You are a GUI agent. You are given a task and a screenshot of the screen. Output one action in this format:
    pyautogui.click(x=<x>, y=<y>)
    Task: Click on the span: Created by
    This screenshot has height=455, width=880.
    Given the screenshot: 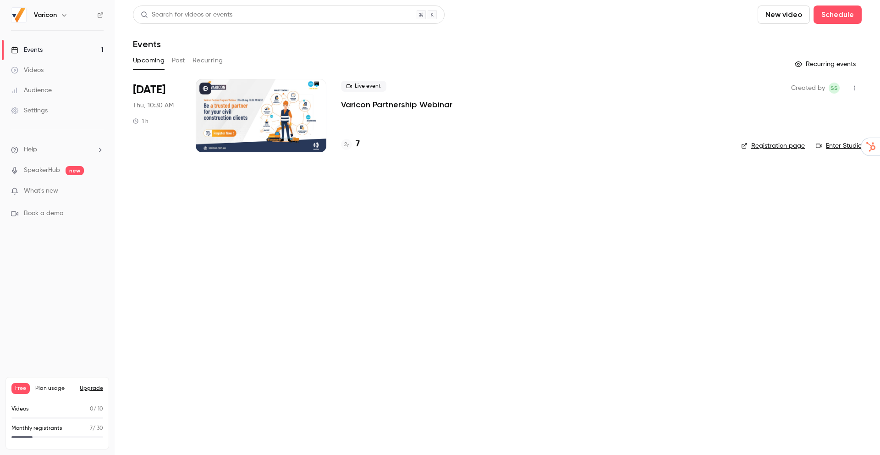 What is the action you would take?
    pyautogui.click(x=808, y=88)
    